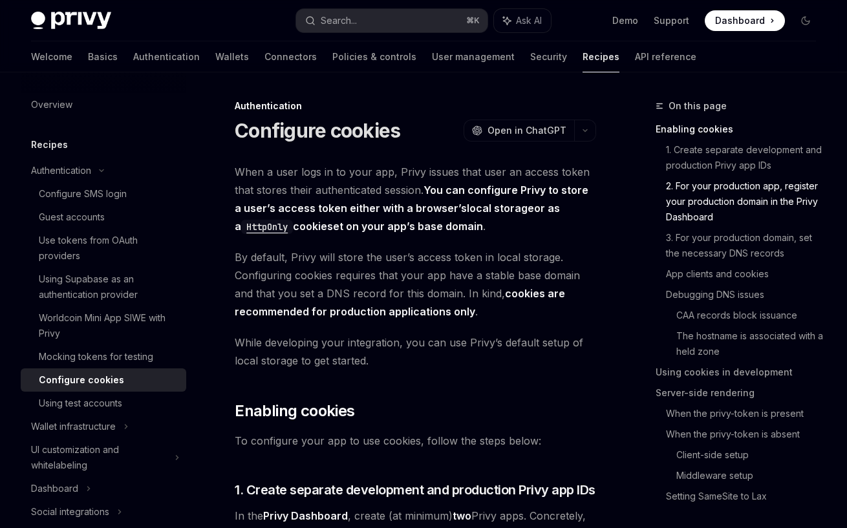  What do you see at coordinates (166, 57) in the screenshot?
I see `a: Authentication` at bounding box center [166, 57].